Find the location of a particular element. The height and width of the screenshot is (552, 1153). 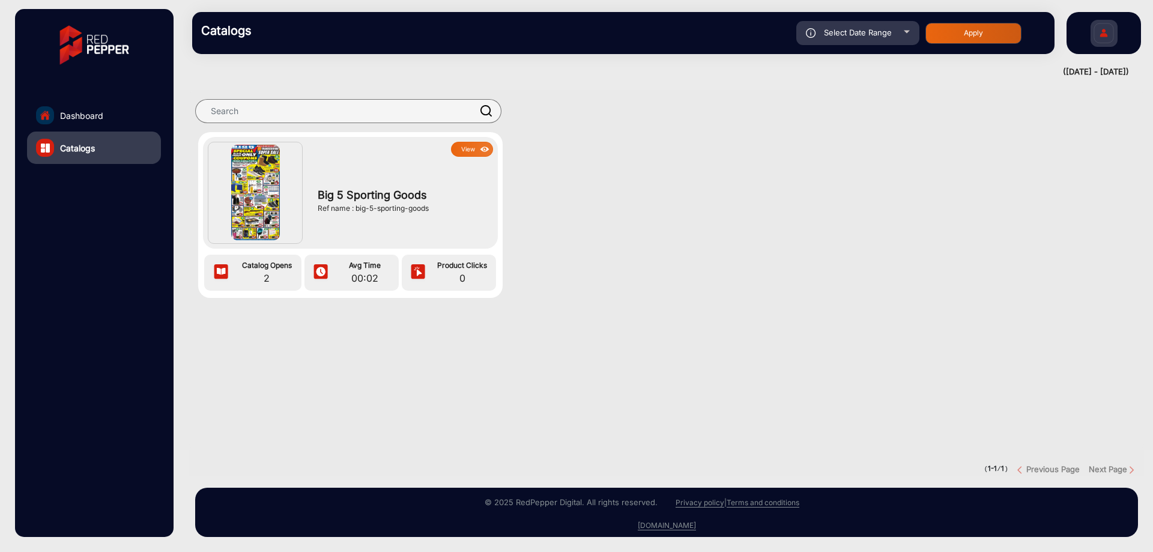

img: vmg-logo is located at coordinates (94, 45).